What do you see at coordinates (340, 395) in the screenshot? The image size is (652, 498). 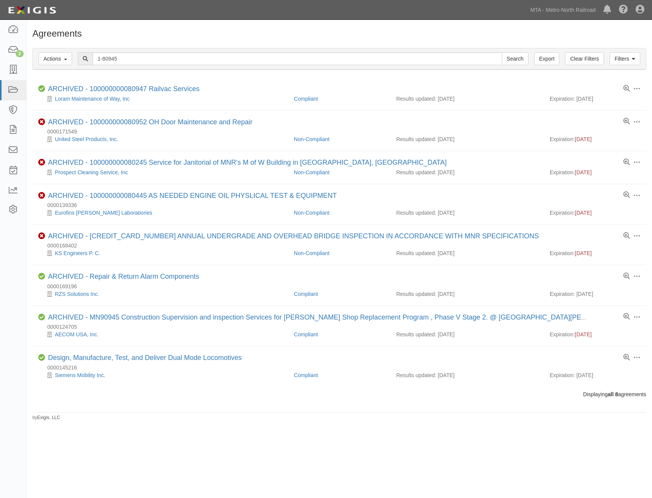 I see `div: Displaying agreements` at bounding box center [340, 395].